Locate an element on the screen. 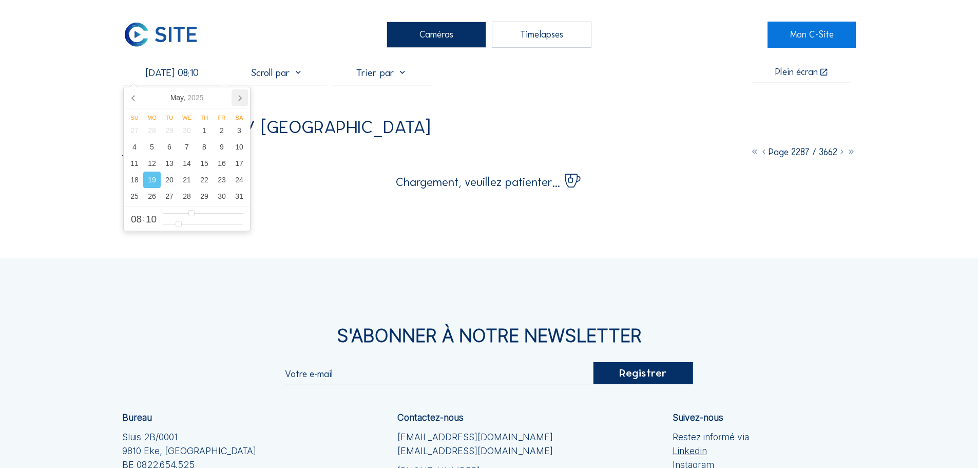 This screenshot has height=468, width=978. div: 13 is located at coordinates (169, 163).